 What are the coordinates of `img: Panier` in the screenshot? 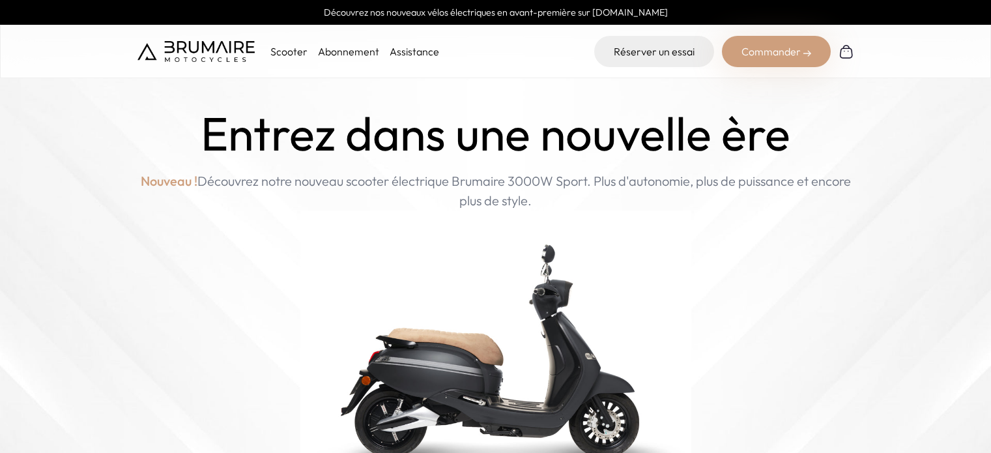 It's located at (847, 51).